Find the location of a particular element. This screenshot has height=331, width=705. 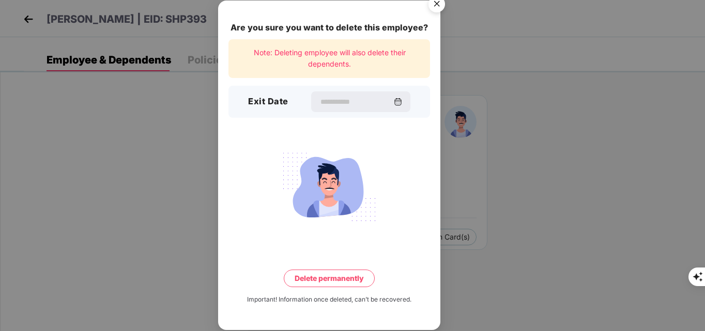

div: Are you sure you want to delete this employee? is located at coordinates (329, 27).